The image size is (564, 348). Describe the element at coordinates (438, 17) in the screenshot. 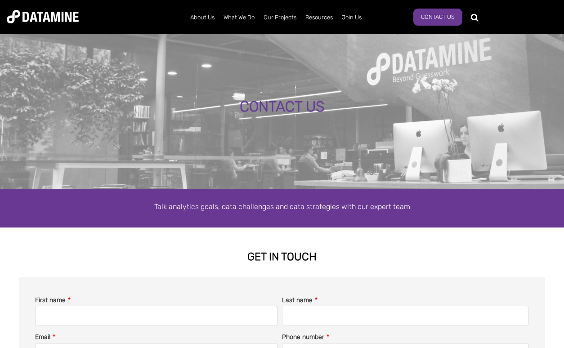

I see `a: Contact Us` at that location.